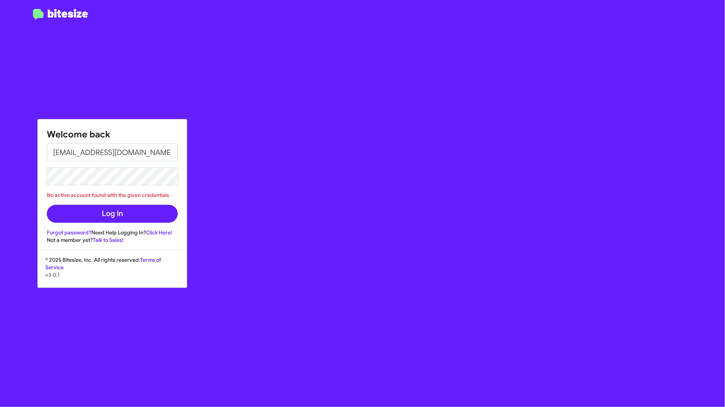 The height and width of the screenshot is (407, 725). I want to click on div: © 2025 Bitesize, Inc. All rights reserved., so click(112, 272).